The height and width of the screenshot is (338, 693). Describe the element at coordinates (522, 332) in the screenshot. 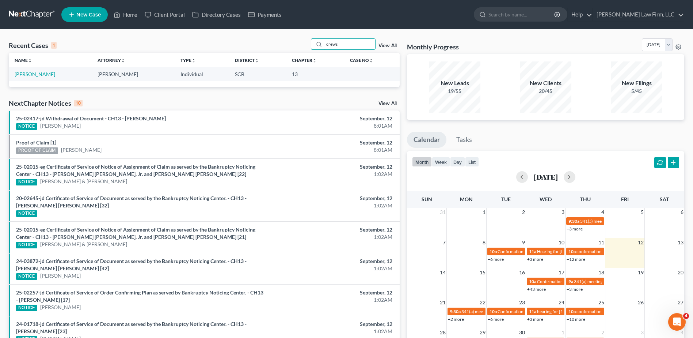

I see `span: 30` at that location.